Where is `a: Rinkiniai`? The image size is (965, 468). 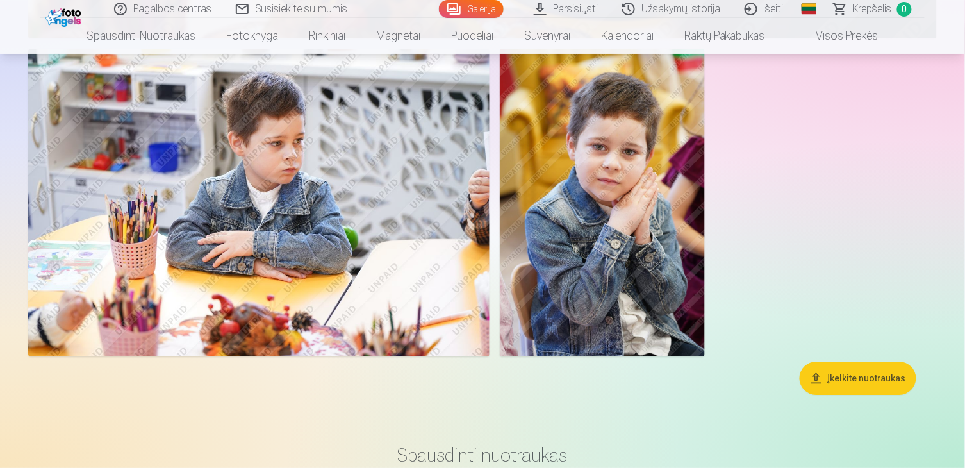
a: Rinkiniai is located at coordinates (327, 36).